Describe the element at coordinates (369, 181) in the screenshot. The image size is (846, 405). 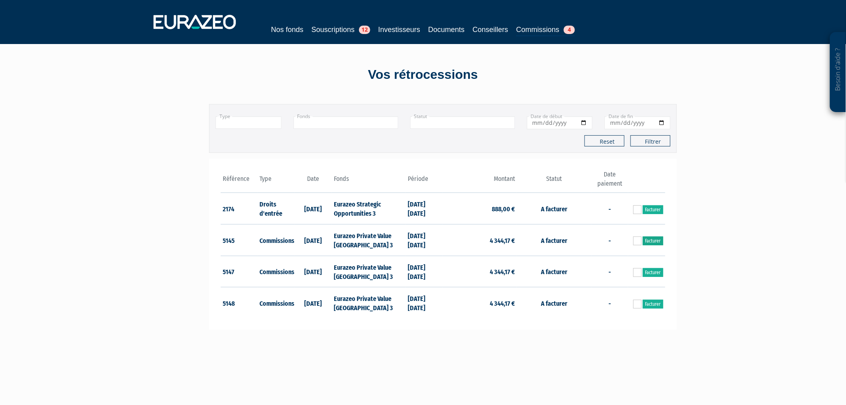
I see `th: Fonds` at that location.